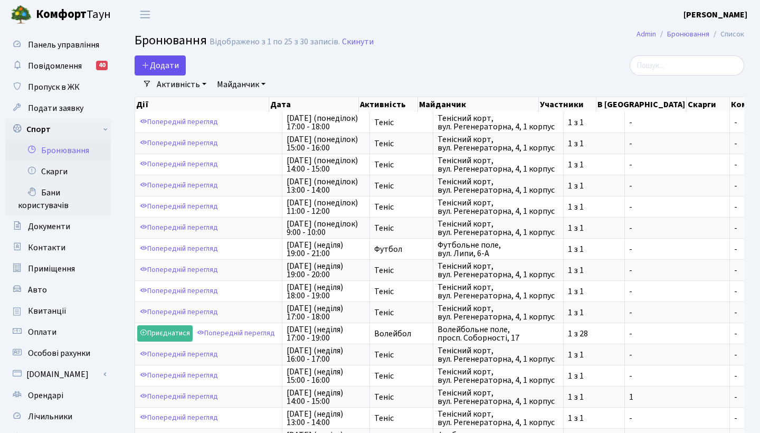  I want to click on a: Майданчик, so click(241, 84).